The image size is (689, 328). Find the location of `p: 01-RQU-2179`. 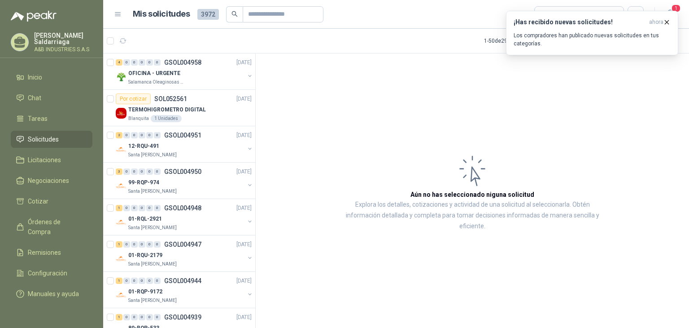

p: 01-RQU-2179 is located at coordinates (145, 255).